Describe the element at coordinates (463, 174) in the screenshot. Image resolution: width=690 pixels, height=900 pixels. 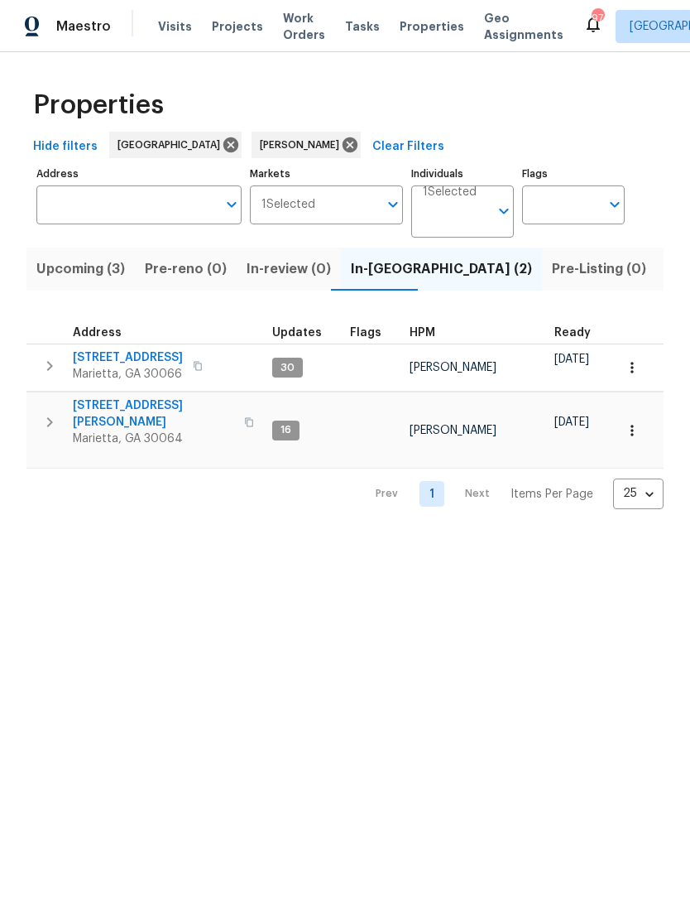
I see `label: Individuals` at that location.